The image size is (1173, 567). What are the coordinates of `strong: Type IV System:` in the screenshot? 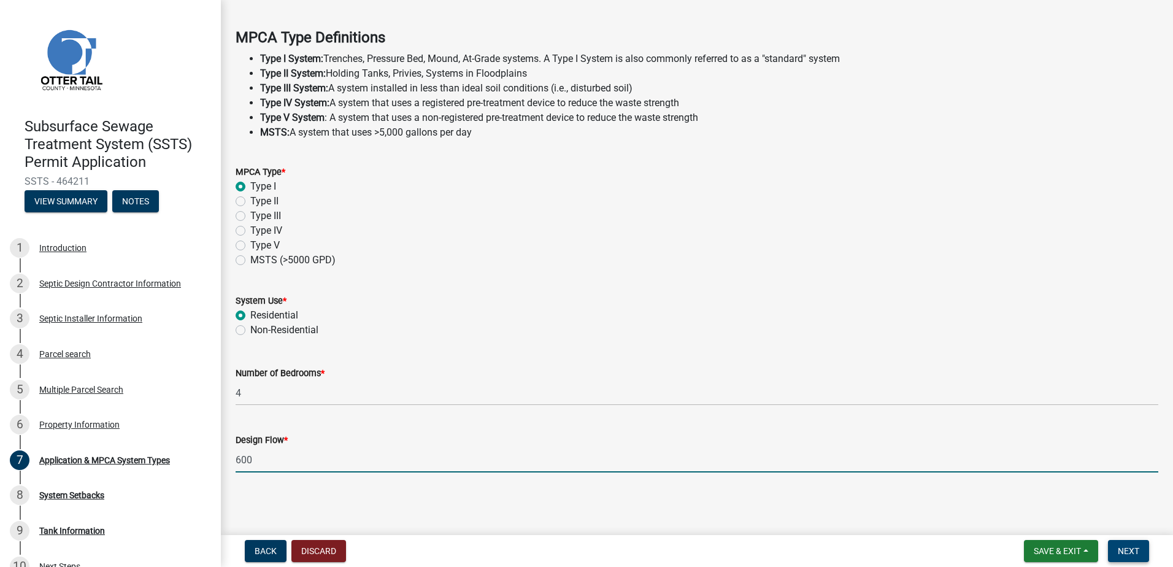 It's located at (294, 102).